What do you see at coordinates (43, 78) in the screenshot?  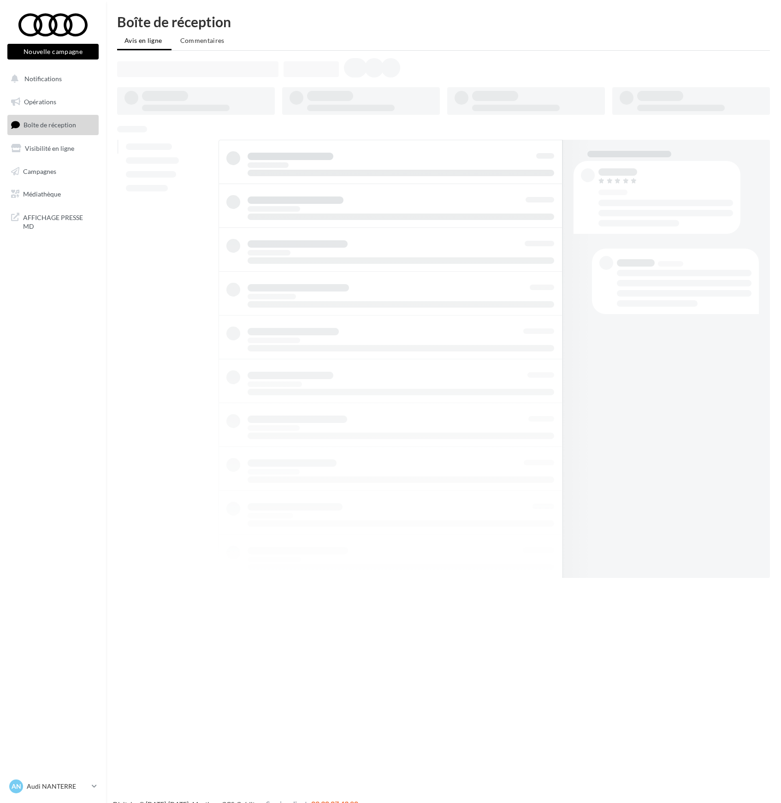 I see `span: Notifications` at bounding box center [43, 78].